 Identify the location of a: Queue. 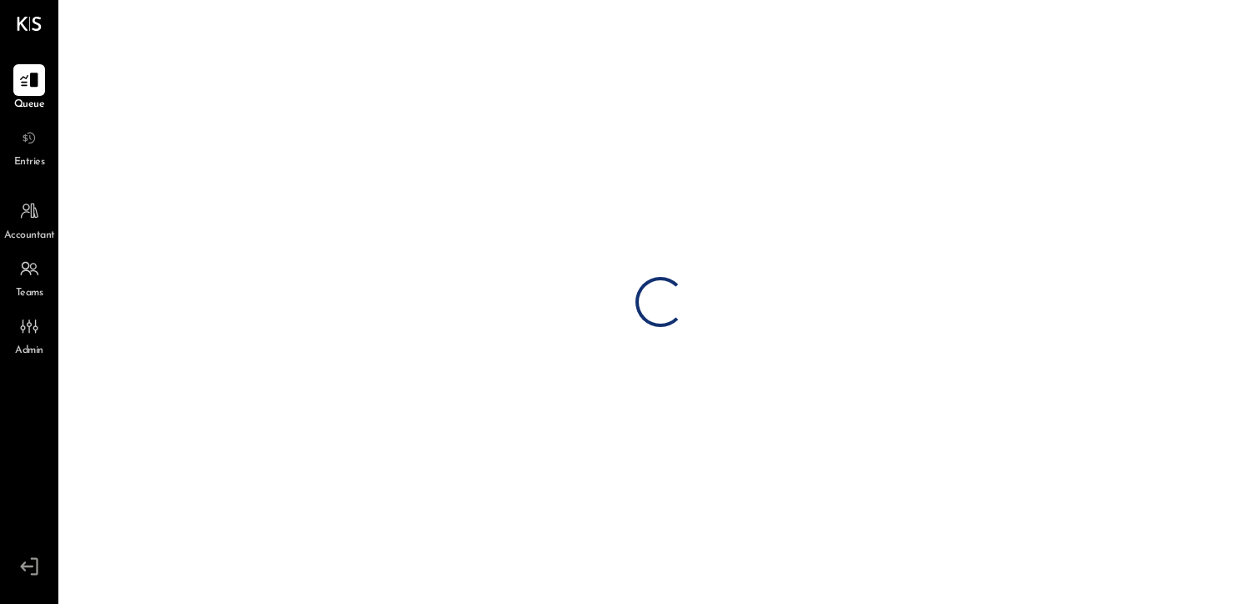
(29, 88).